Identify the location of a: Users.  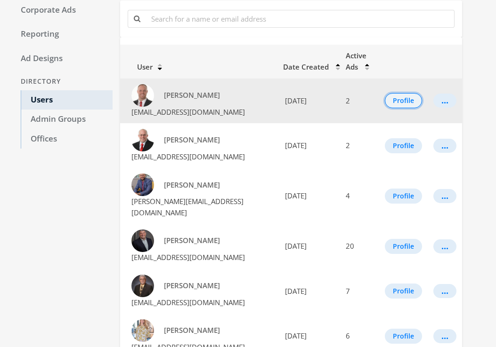
(66, 100).